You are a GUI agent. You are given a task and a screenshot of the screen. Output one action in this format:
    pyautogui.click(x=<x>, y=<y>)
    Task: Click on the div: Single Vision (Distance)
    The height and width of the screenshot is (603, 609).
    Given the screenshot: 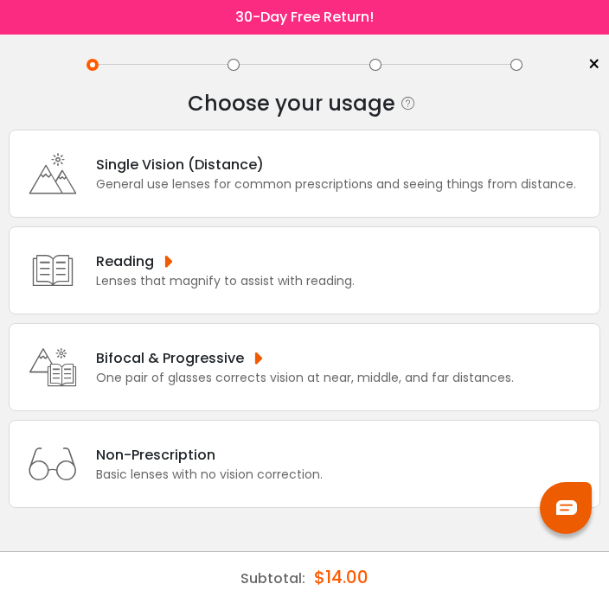 What is the action you would take?
    pyautogui.click(x=335, y=164)
    